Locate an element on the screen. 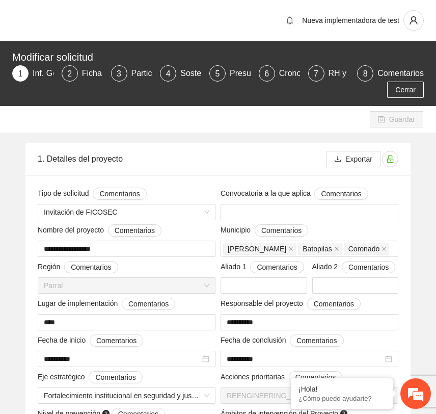 The width and height of the screenshot is (436, 414). span: Convocatoria a la que aplica is located at coordinates (294, 194).